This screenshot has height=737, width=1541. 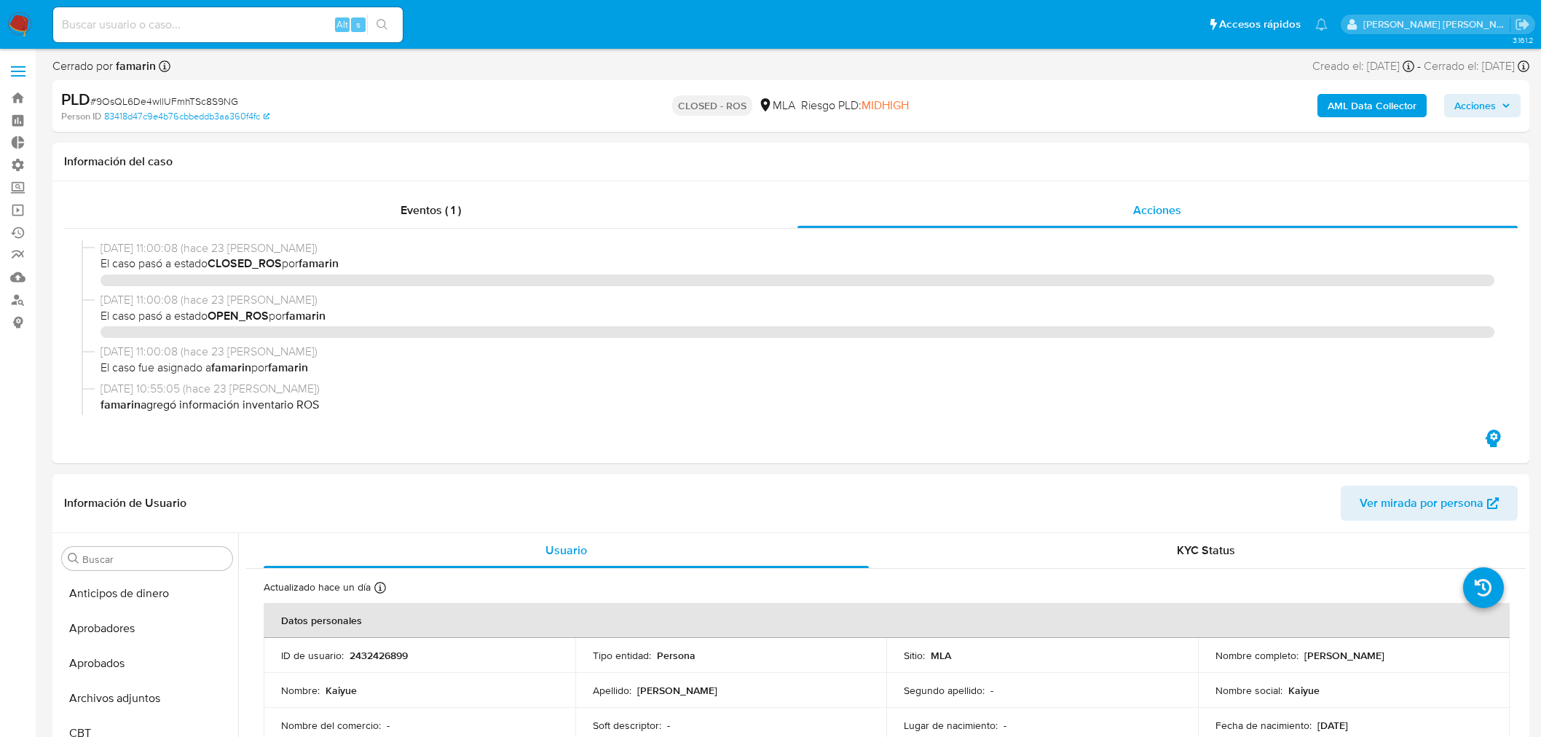 What do you see at coordinates (776, 106) in the screenshot?
I see `div: MLA` at bounding box center [776, 106].